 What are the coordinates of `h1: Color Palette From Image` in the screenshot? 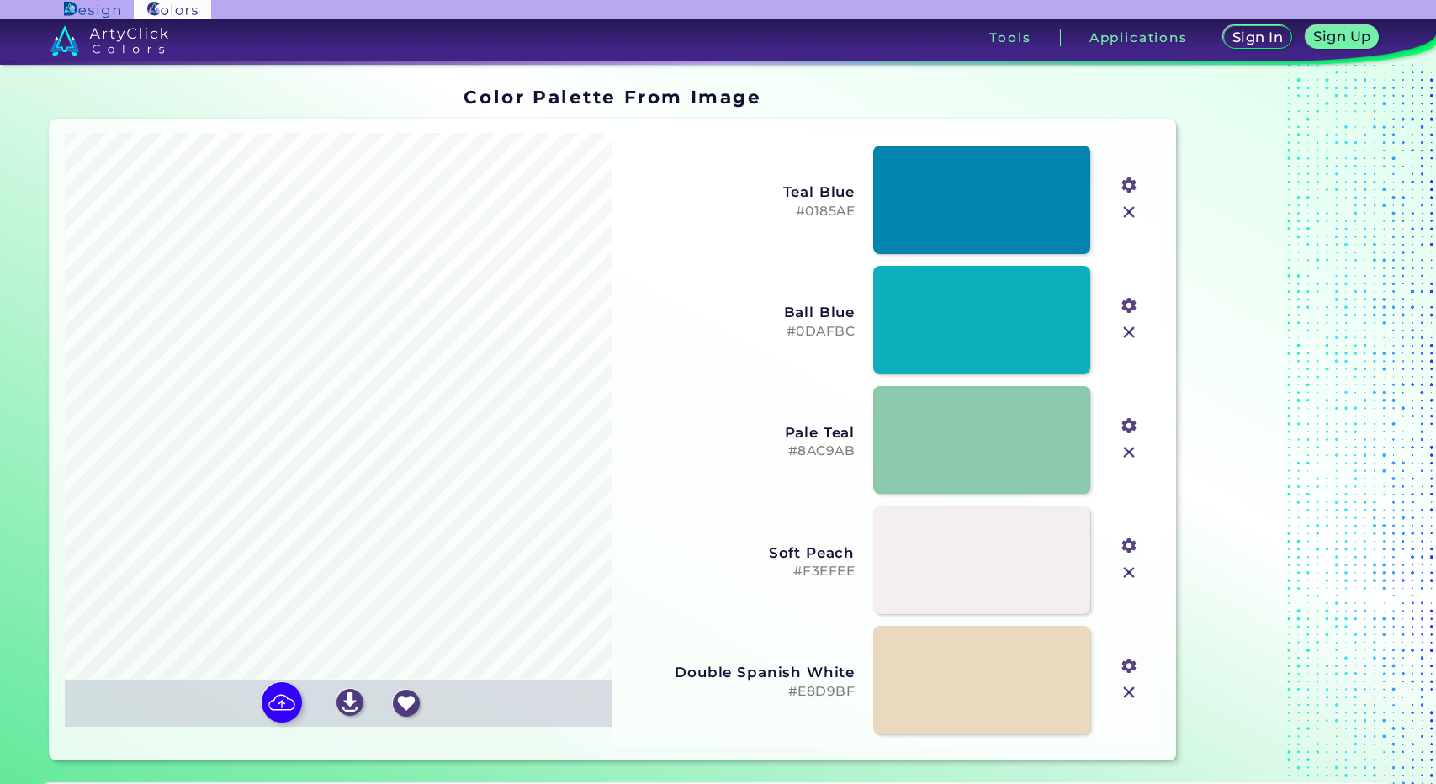 It's located at (613, 97).